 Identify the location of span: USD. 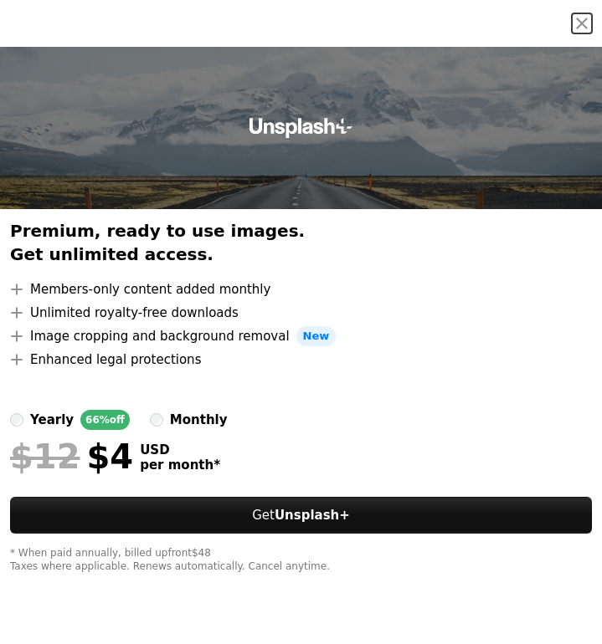
(180, 450).